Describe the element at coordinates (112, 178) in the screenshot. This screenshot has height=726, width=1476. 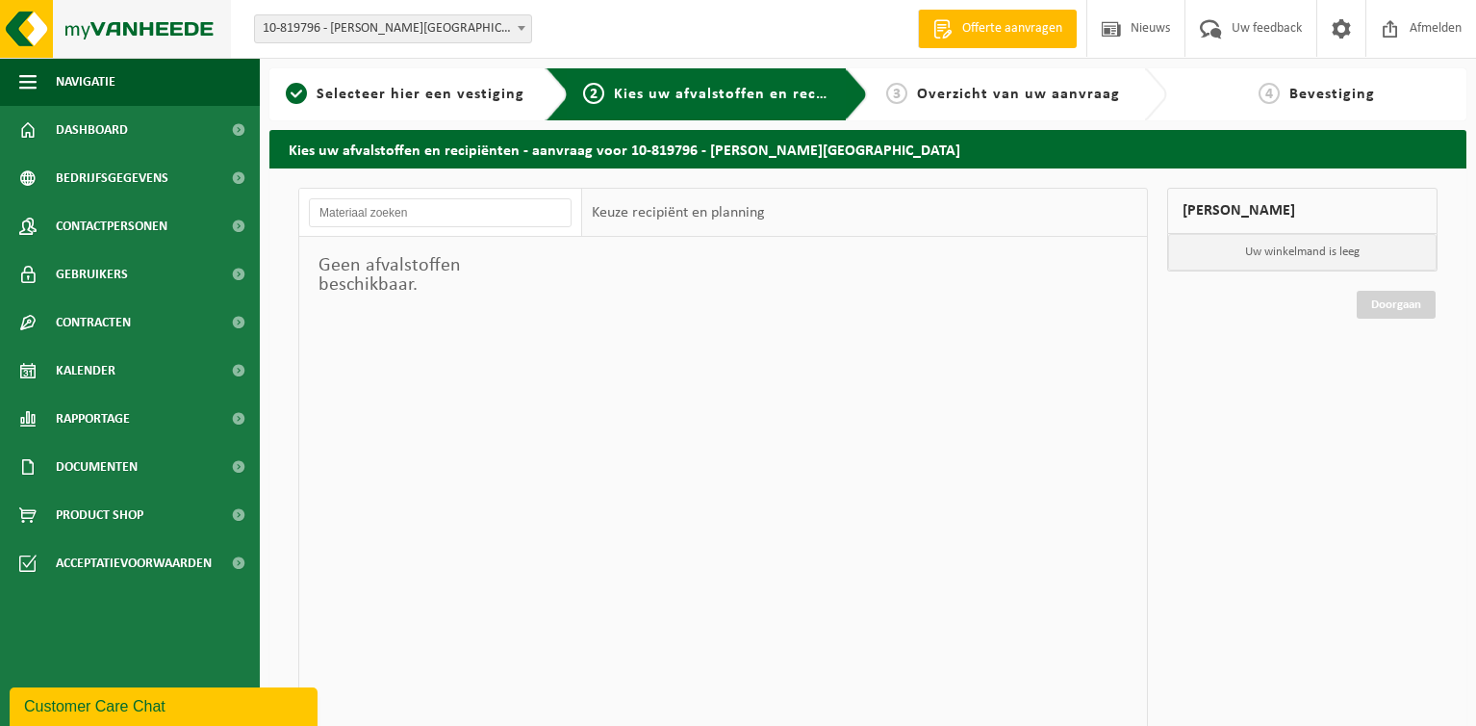
I see `span: Bedrijfsgegevens` at that location.